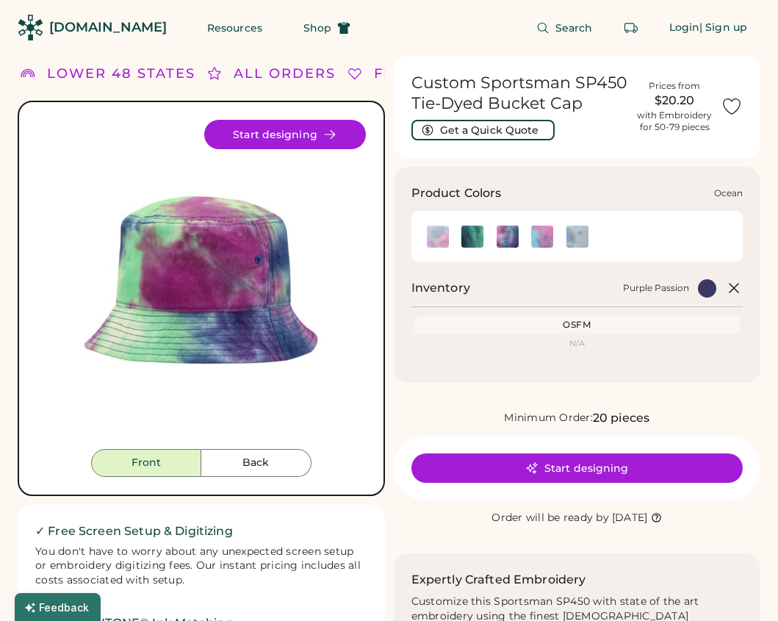  What do you see at coordinates (201, 531) in the screenshot?
I see `h2: ✓ Free Screen Setup & Digitizing` at bounding box center [201, 531].